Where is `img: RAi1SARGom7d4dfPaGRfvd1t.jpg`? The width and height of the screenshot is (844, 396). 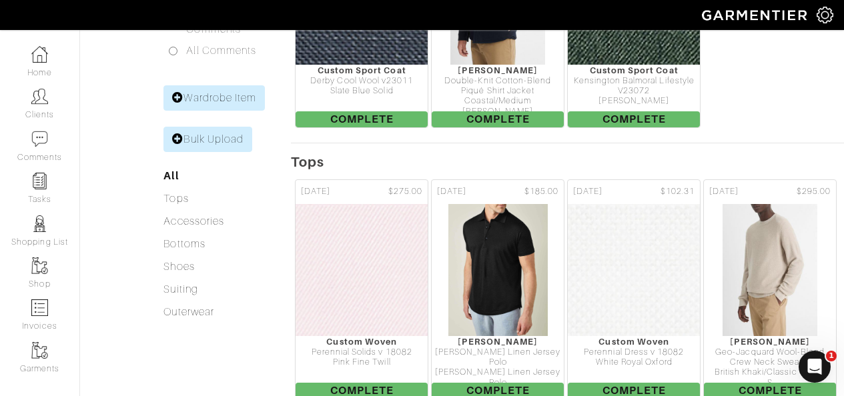
img: RAi1SARGom7d4dfPaGRfvd1t.jpg is located at coordinates (362, 270).